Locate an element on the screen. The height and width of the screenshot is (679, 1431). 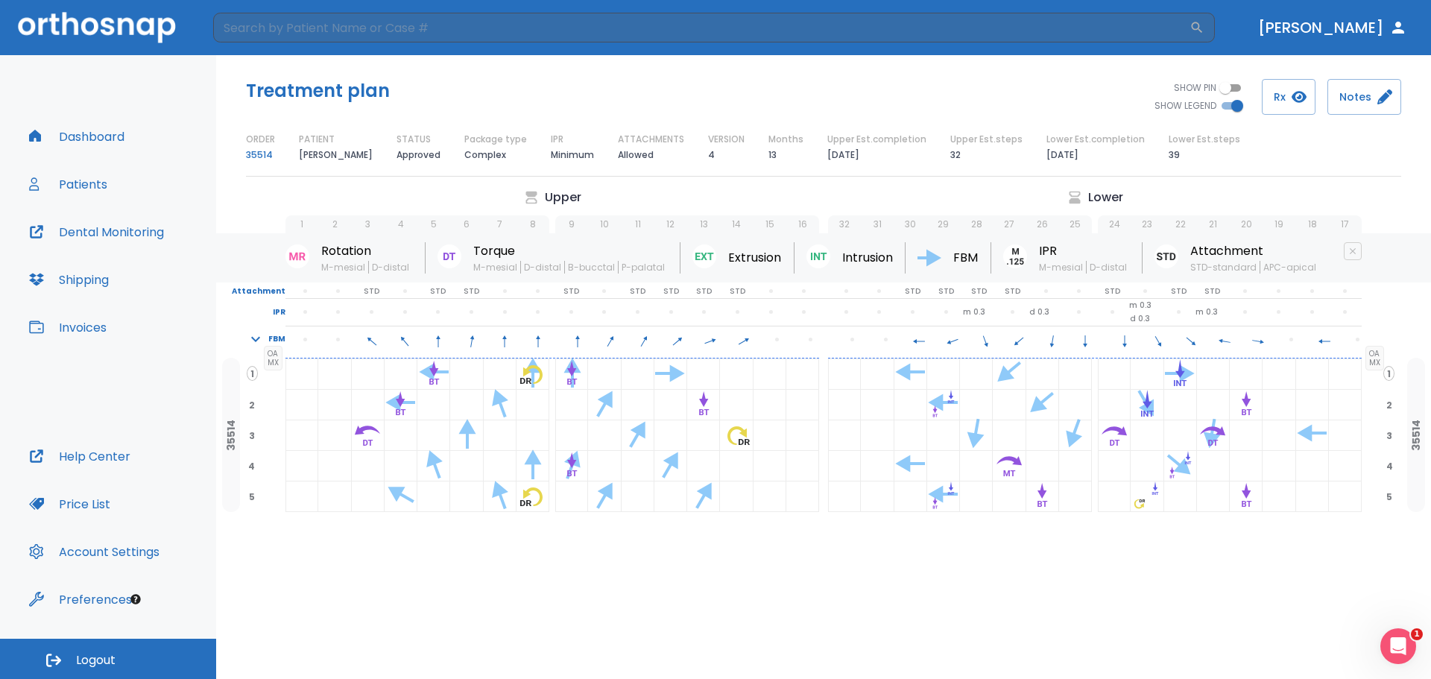
span: SHOW PIN is located at coordinates (1195, 88).